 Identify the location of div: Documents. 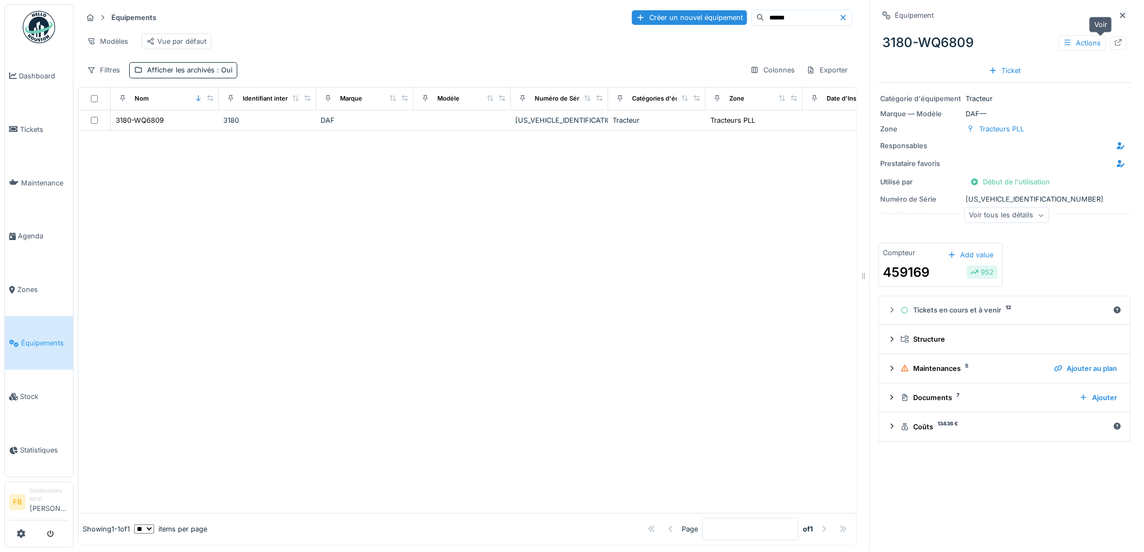
(986, 397).